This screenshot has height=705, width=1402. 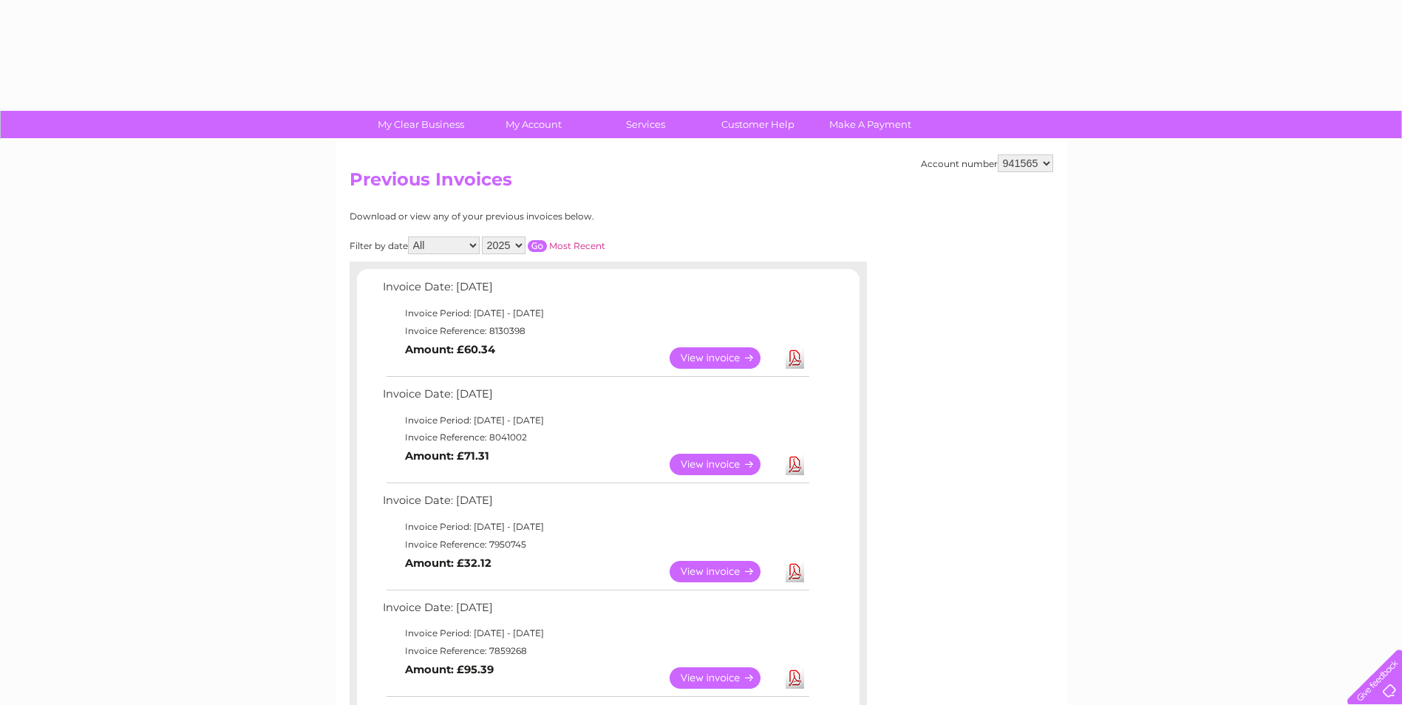 What do you see at coordinates (758, 124) in the screenshot?
I see `a: Customer Help` at bounding box center [758, 124].